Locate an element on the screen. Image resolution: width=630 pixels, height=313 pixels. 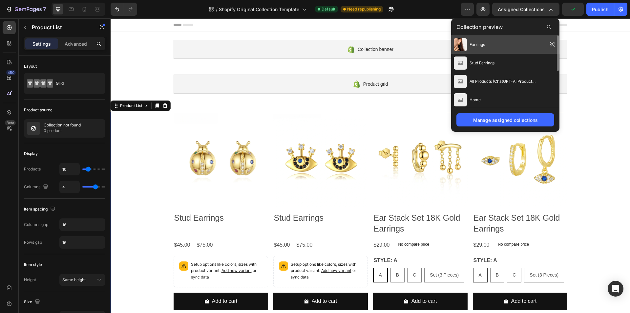
div: Size is located at coordinates (32, 302).